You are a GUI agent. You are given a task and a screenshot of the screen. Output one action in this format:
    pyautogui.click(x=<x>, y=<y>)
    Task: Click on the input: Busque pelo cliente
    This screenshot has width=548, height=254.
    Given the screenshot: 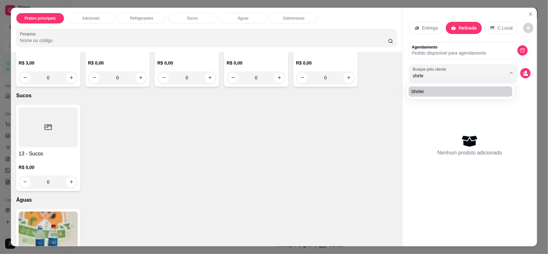 What is the action you would take?
    pyautogui.click(x=454, y=76)
    